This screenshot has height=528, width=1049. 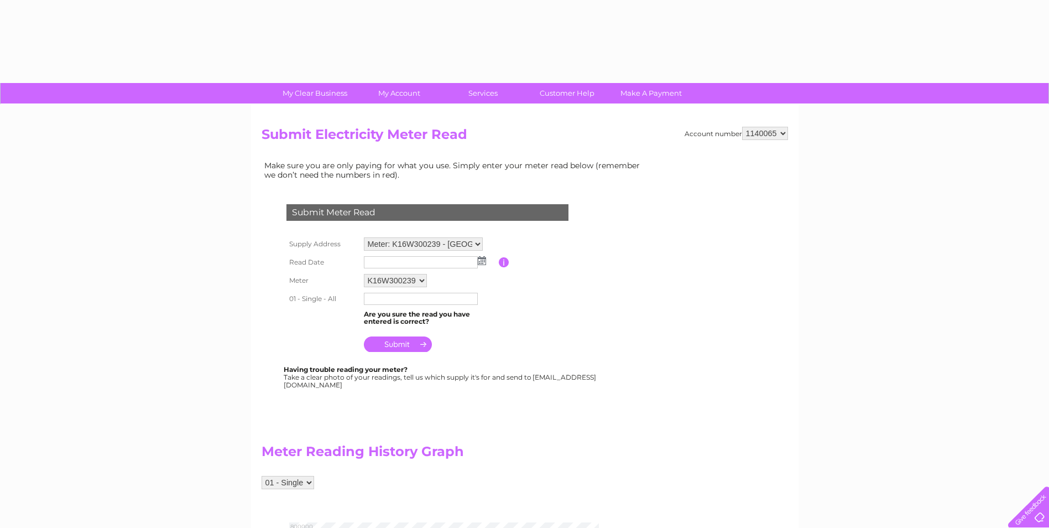 What do you see at coordinates (525, 137) in the screenshot?
I see `h2: Submit Electricity Meter Read` at bounding box center [525, 137].